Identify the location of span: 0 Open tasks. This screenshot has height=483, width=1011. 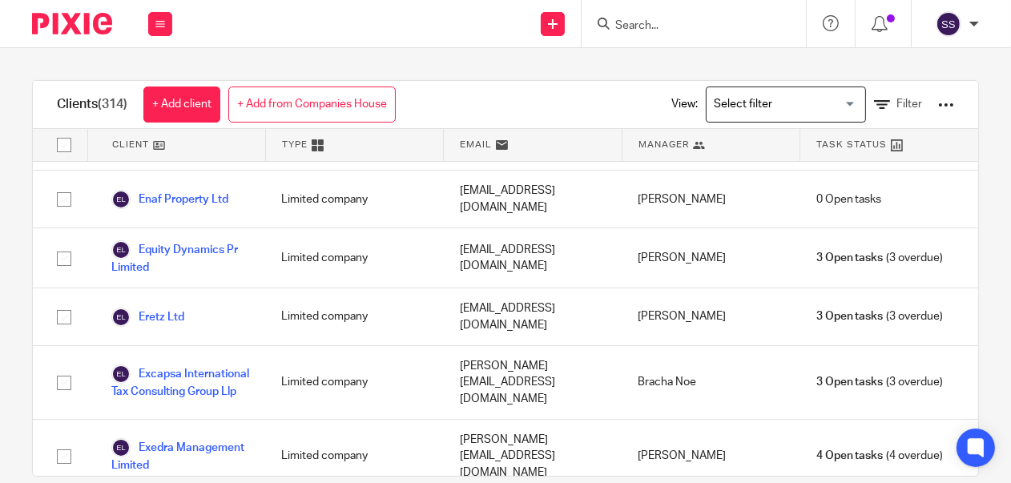
(849, 200).